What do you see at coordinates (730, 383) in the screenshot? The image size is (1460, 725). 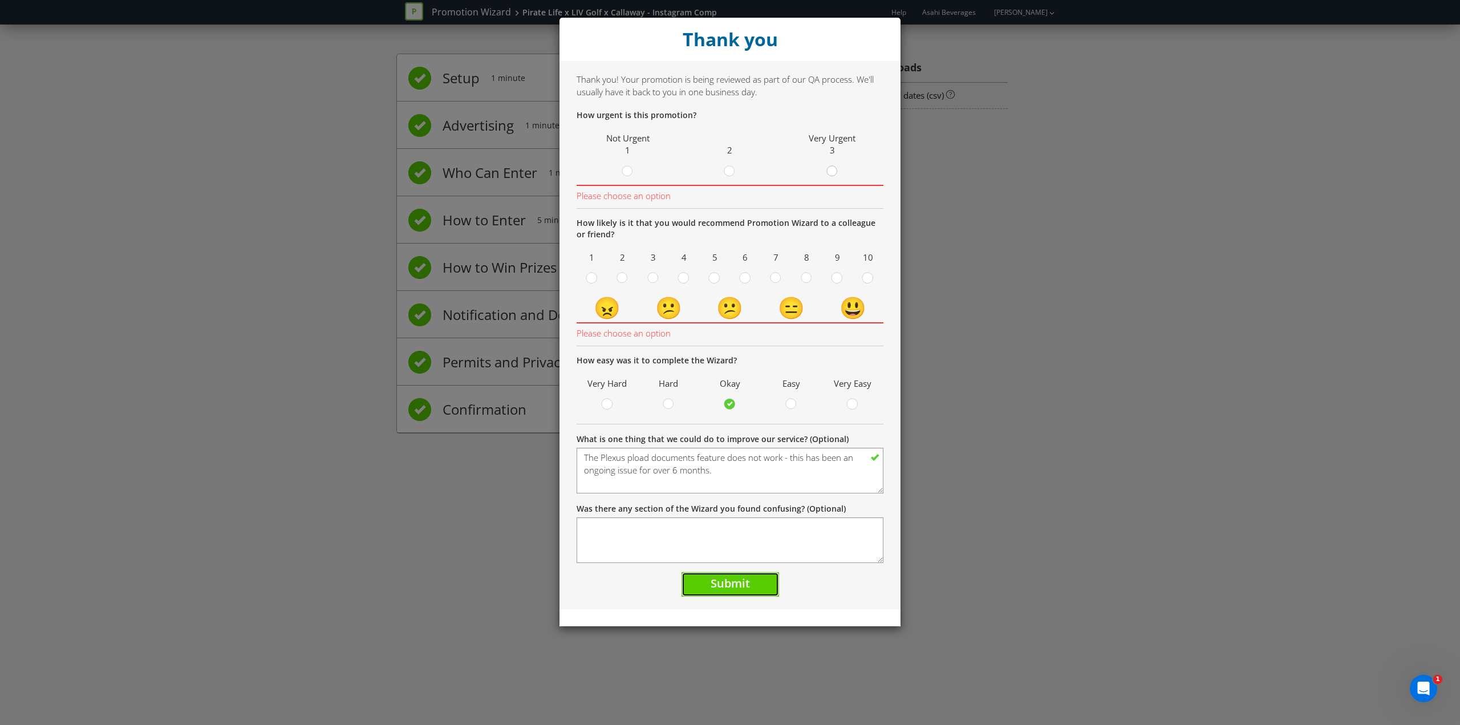 I see `span: Okay` at bounding box center [730, 383].